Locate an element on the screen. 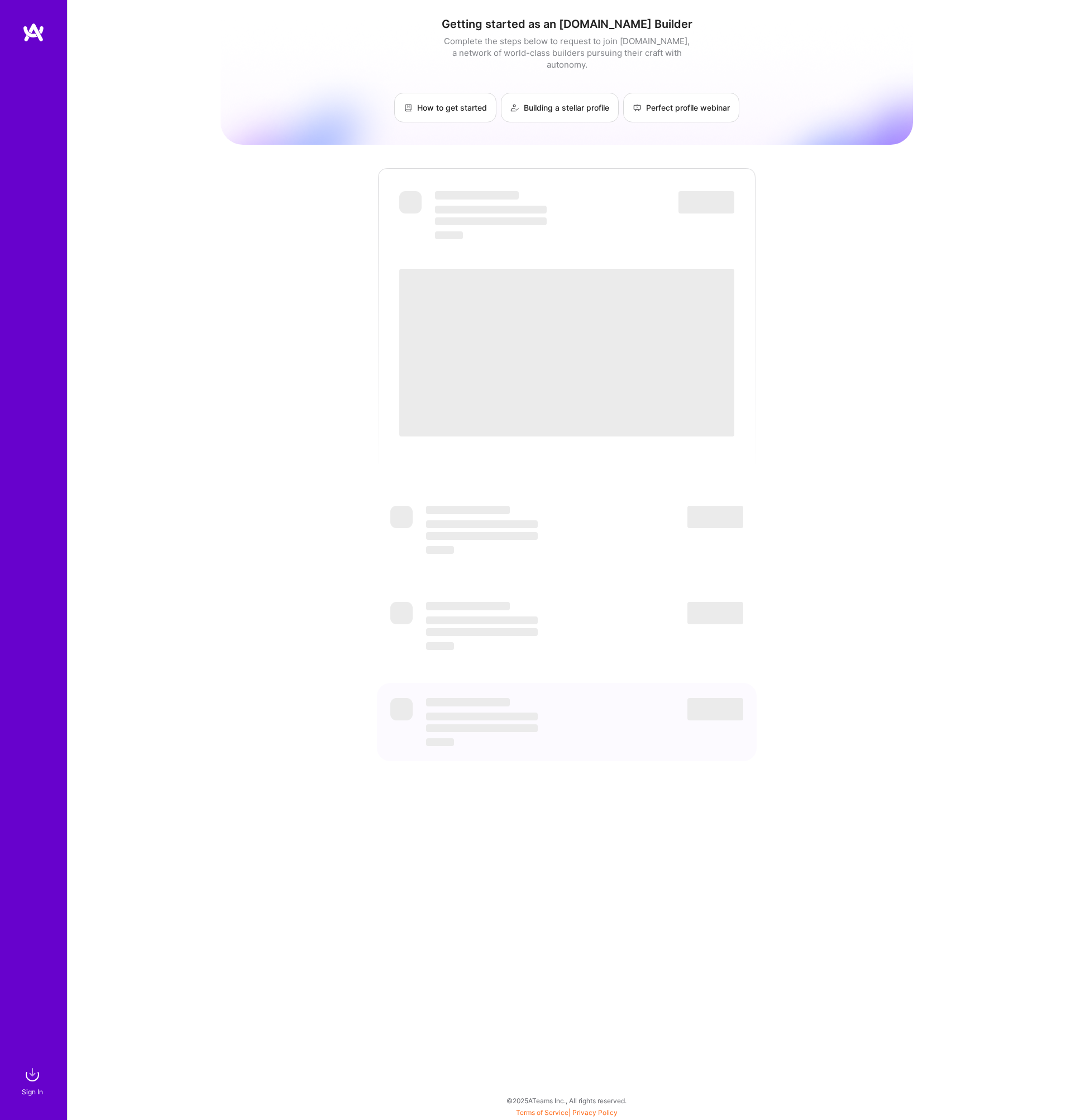  img: Building a stellar profile is located at coordinates (515, 108).